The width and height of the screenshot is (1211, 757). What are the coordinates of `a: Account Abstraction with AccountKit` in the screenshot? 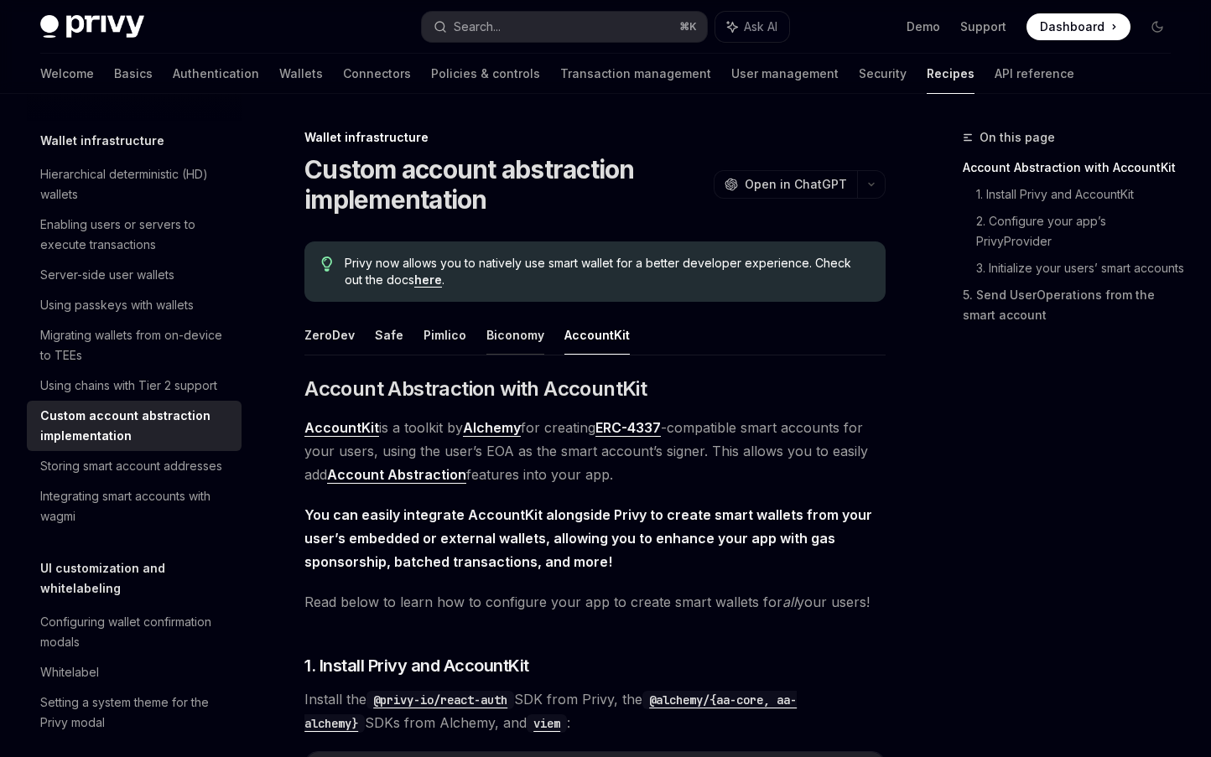 It's located at (1074, 168).